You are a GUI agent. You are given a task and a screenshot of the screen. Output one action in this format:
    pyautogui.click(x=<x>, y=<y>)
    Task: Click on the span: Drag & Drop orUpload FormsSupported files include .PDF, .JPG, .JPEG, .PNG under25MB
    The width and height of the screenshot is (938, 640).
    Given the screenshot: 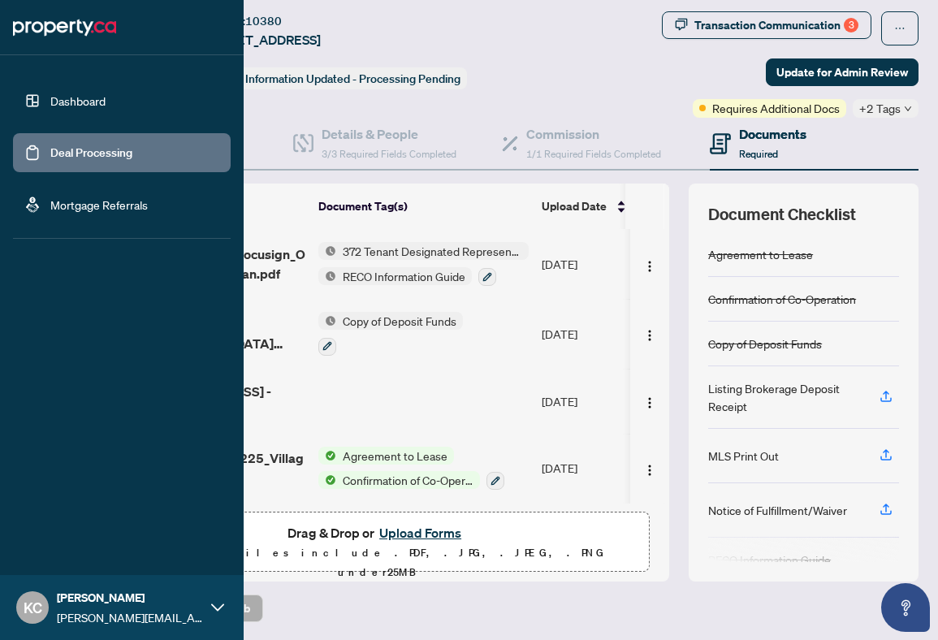 What is the action you would take?
    pyautogui.click(x=377, y=552)
    